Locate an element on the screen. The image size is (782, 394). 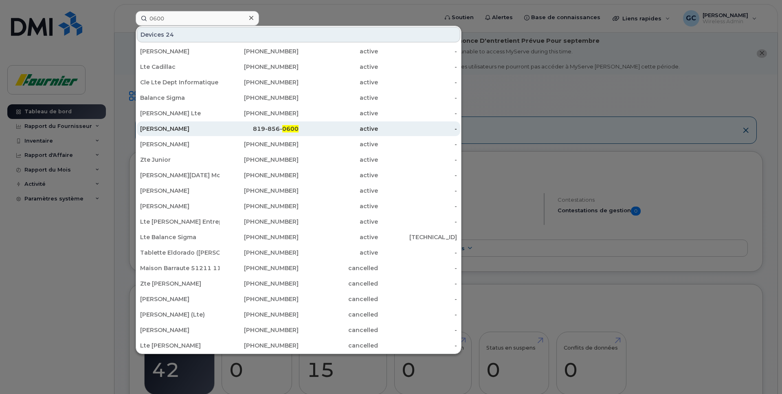
div: 819-856- is located at coordinates (259, 129).